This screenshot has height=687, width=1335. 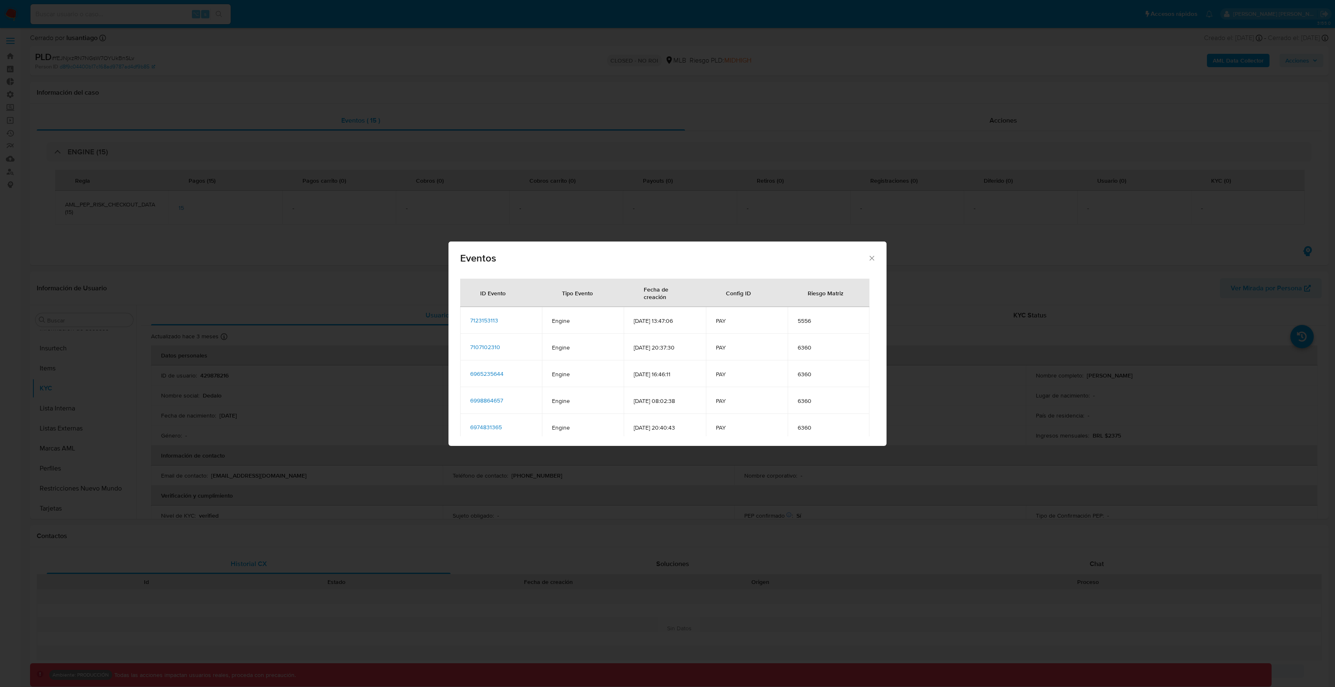 What do you see at coordinates (826, 293) in the screenshot?
I see `div: Riesgo Matriz` at bounding box center [826, 293].